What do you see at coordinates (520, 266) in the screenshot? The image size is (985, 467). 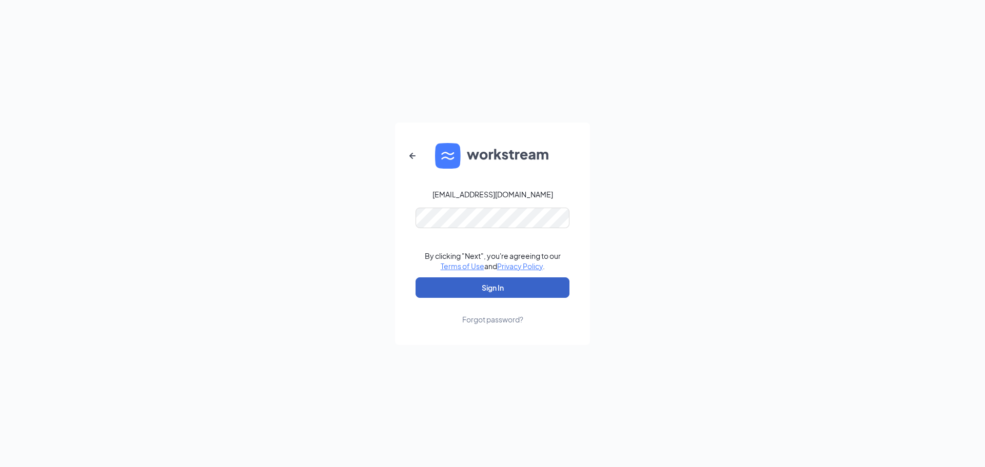 I see `a: Privacy Policy` at bounding box center [520, 266].